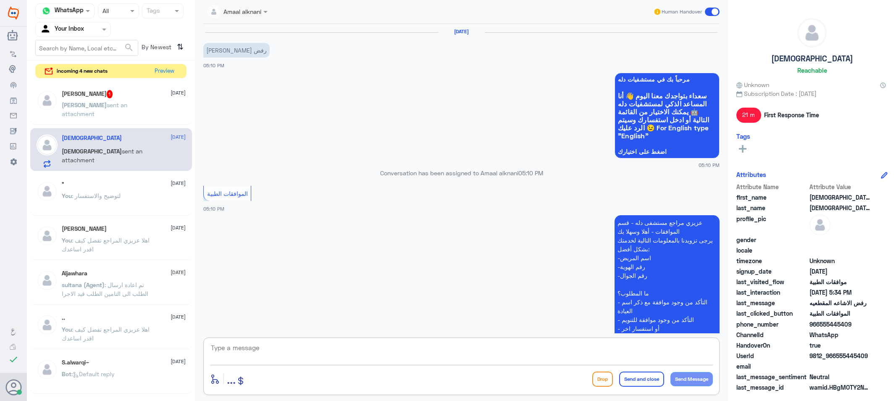 The image size is (896, 401). What do you see at coordinates (772, 250) in the screenshot?
I see `span: locale` at bounding box center [772, 250].